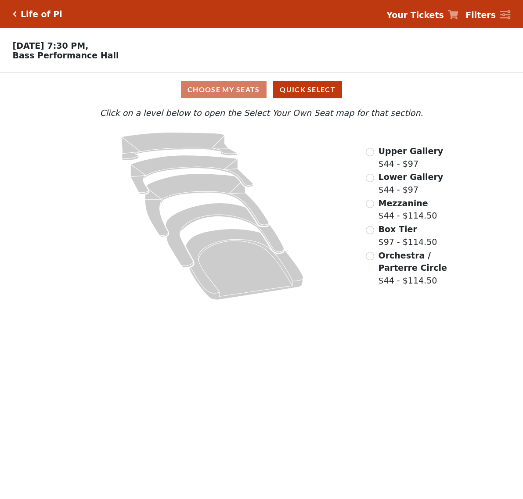 The image size is (523, 499). I want to click on span: Orchestra / Parterre Circle, so click(413, 262).